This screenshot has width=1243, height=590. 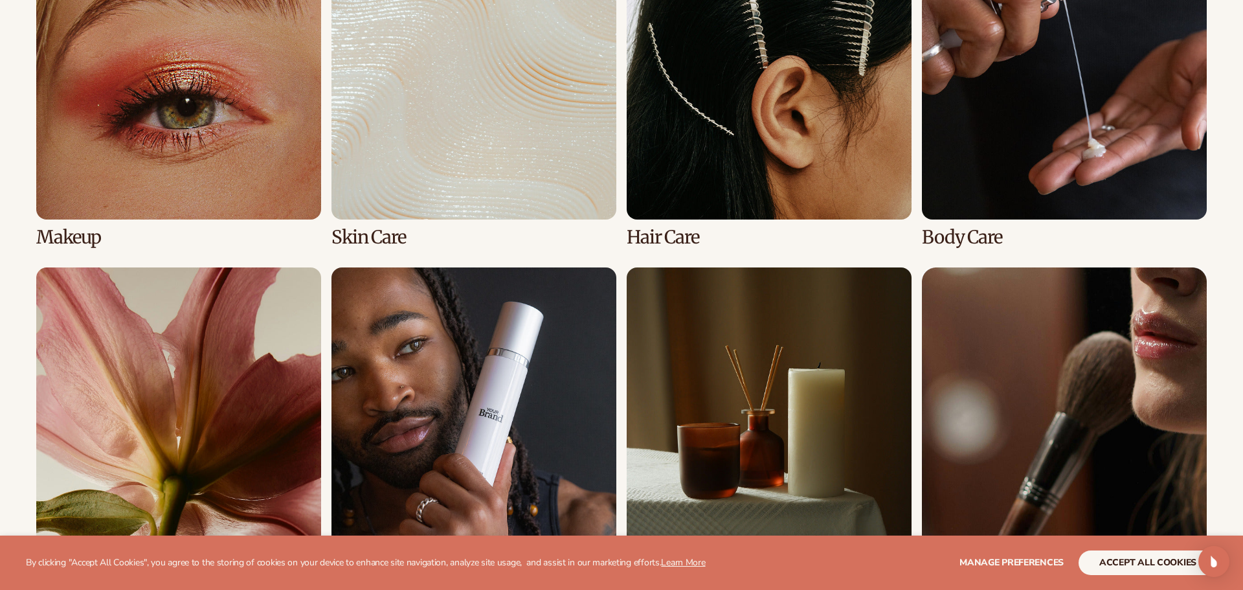 What do you see at coordinates (179, 423) in the screenshot?
I see `div: 5 / 8` at bounding box center [179, 423].